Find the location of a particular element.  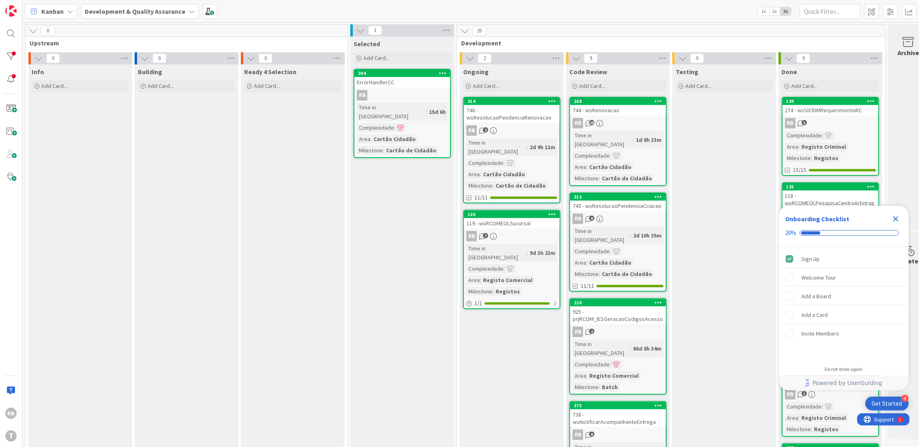

span: 1 is located at coordinates (592, 331).